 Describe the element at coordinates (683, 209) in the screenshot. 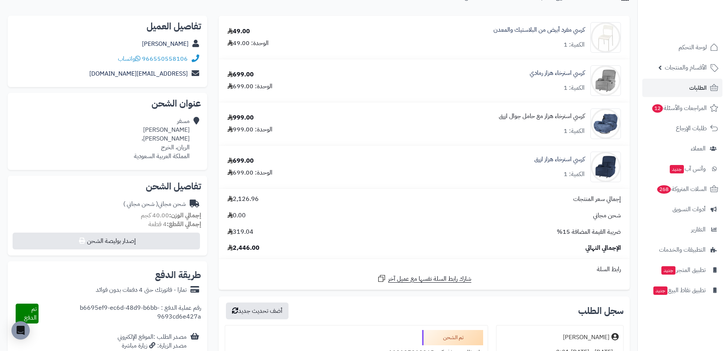

I see `a: أدوات التسويق` at that location.